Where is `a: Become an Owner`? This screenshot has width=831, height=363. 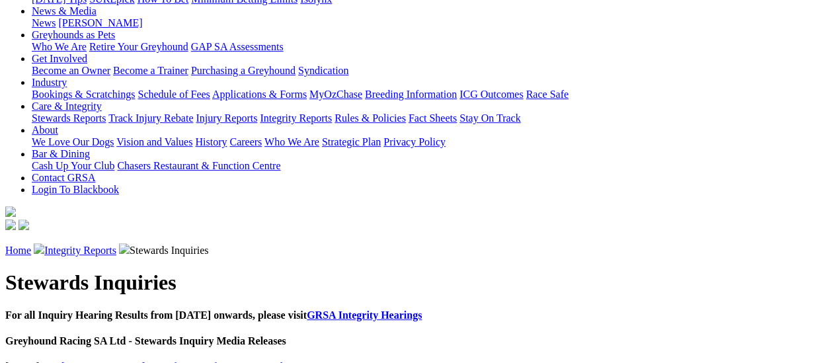 a: Become an Owner is located at coordinates (71, 70).